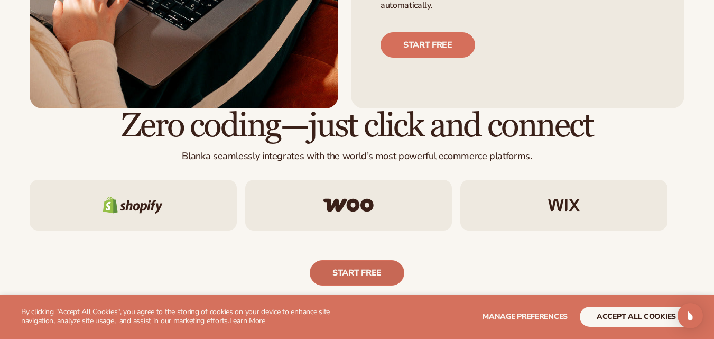  I want to click on div: Open Intercom Messenger, so click(690, 316).